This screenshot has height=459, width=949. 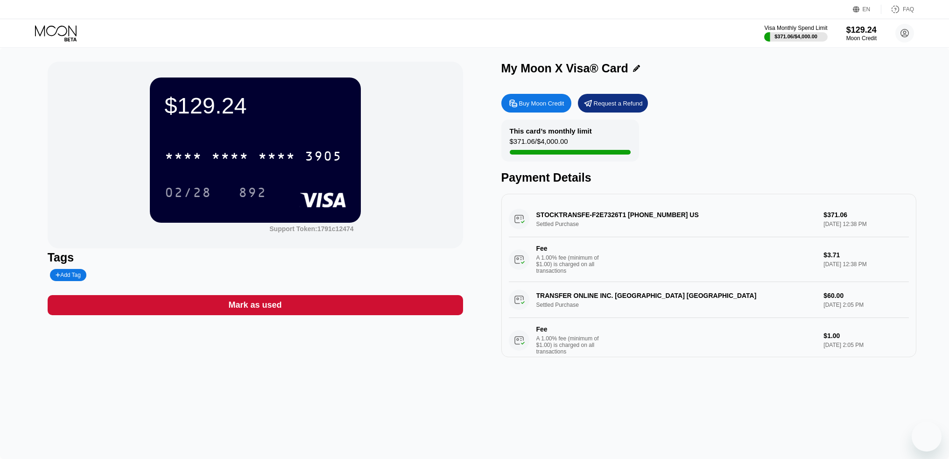 What do you see at coordinates (709, 177) in the screenshot?
I see `div: Payment Details` at bounding box center [709, 177].